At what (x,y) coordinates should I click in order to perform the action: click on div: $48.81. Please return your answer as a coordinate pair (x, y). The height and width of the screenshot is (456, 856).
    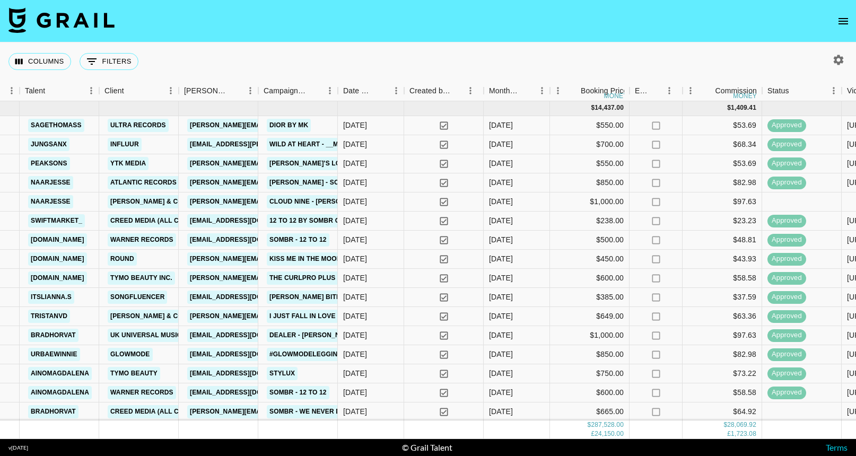
    Looking at the image, I should click on (723, 240).